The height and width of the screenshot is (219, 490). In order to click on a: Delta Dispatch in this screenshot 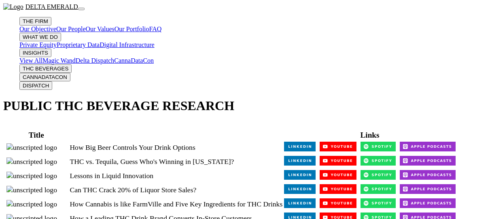, I will do `click(95, 60)`.